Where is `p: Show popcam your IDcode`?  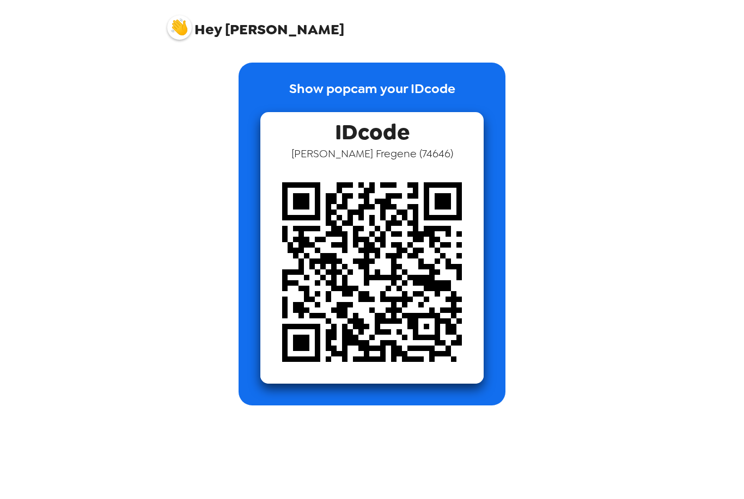 p: Show popcam your IDcode is located at coordinates (372, 95).